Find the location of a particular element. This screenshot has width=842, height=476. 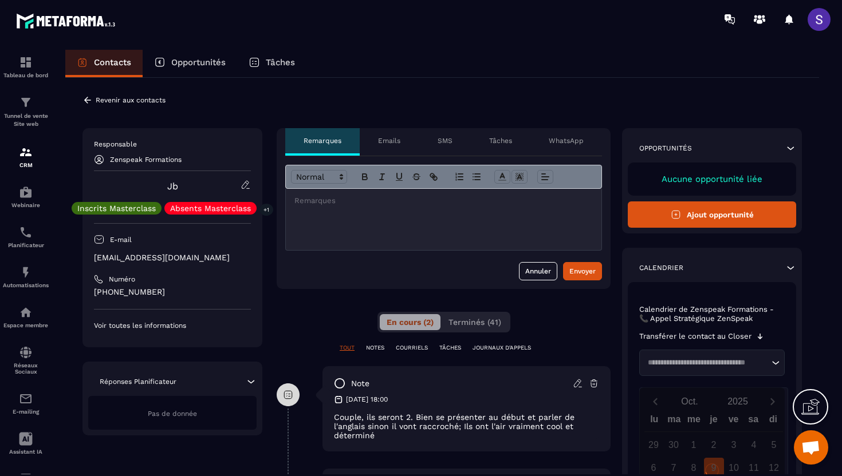

div: Ouvrir le chat is located at coordinates (811, 448).